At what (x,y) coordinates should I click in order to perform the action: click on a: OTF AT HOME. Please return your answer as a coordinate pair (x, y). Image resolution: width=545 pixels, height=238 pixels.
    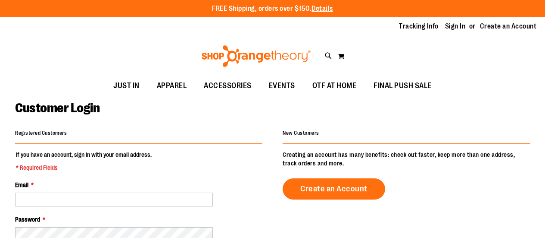
    Looking at the image, I should click on (335, 86).